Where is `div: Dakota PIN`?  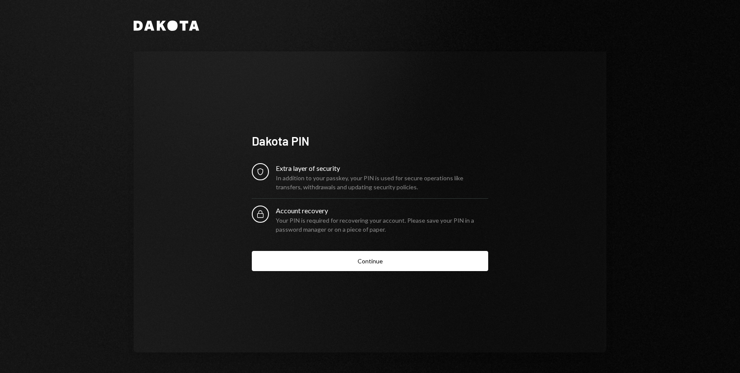 div: Dakota PIN is located at coordinates (370, 141).